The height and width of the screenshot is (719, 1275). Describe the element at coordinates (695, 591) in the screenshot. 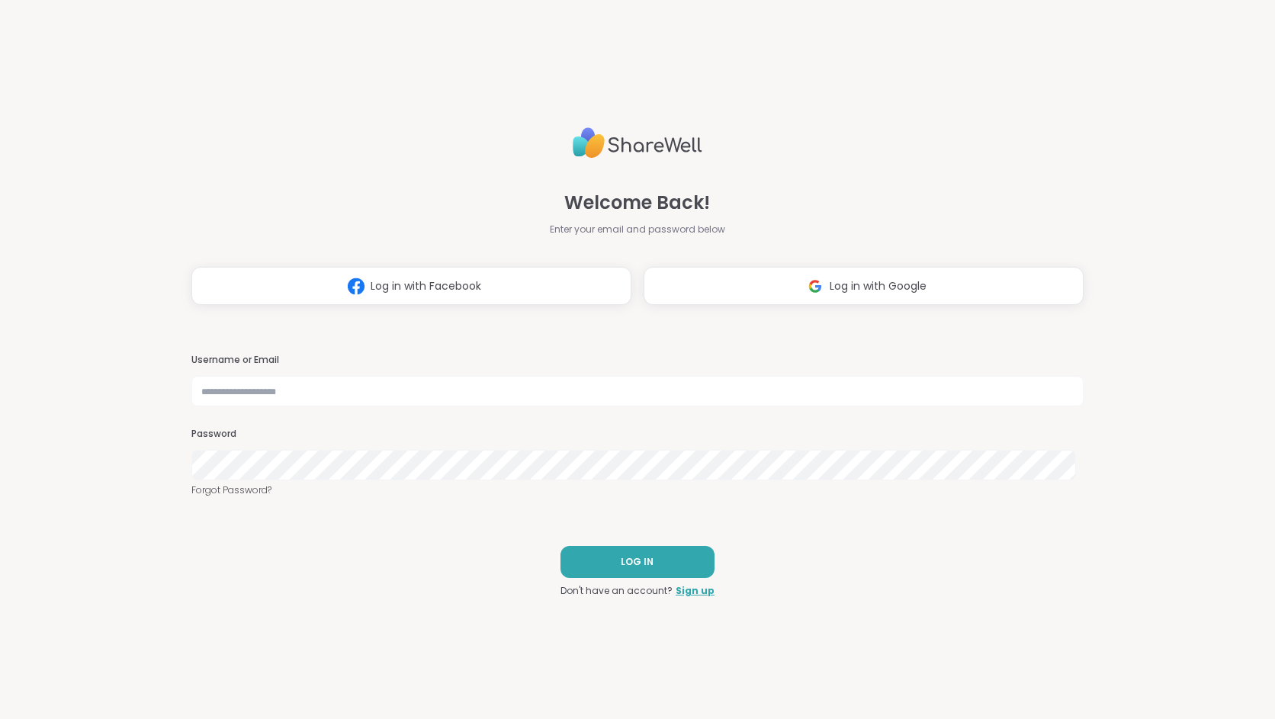

I see `a: Sign up` at that location.